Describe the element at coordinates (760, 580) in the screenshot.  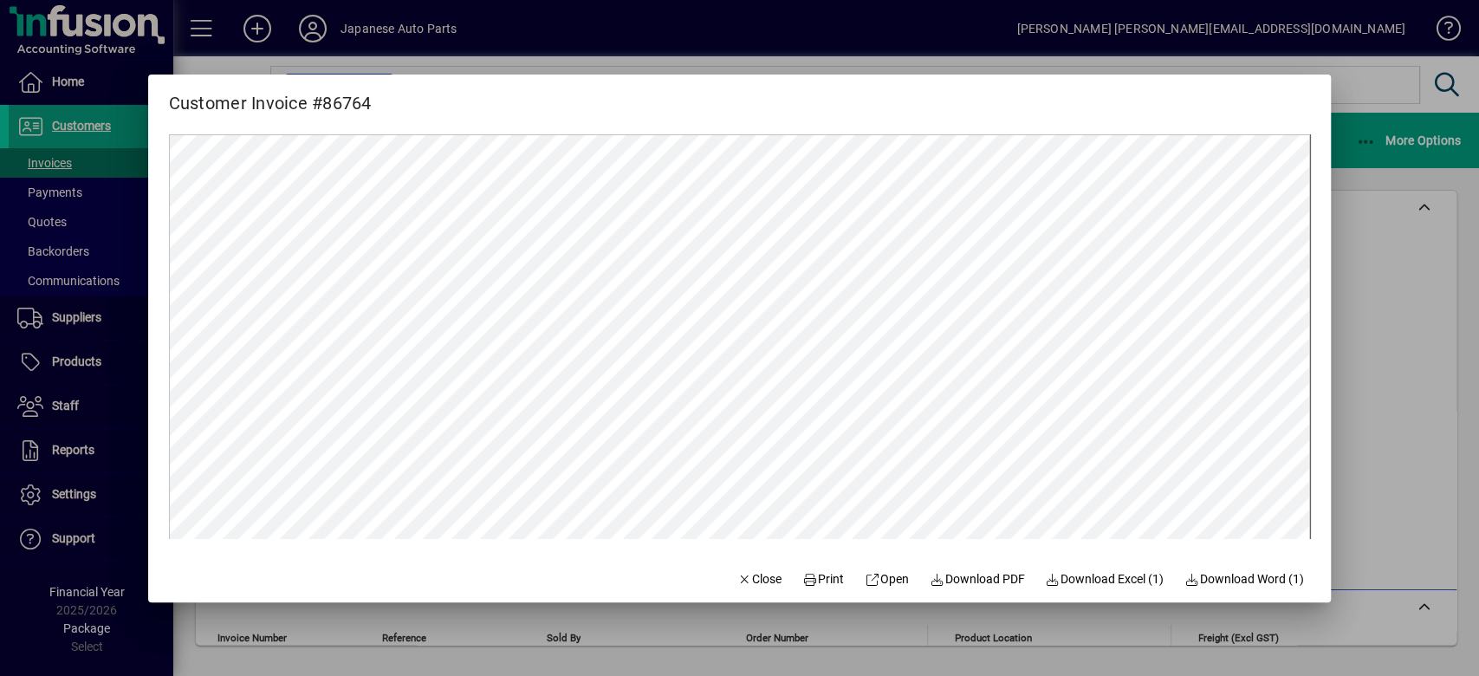
I see `button: Close` at that location.